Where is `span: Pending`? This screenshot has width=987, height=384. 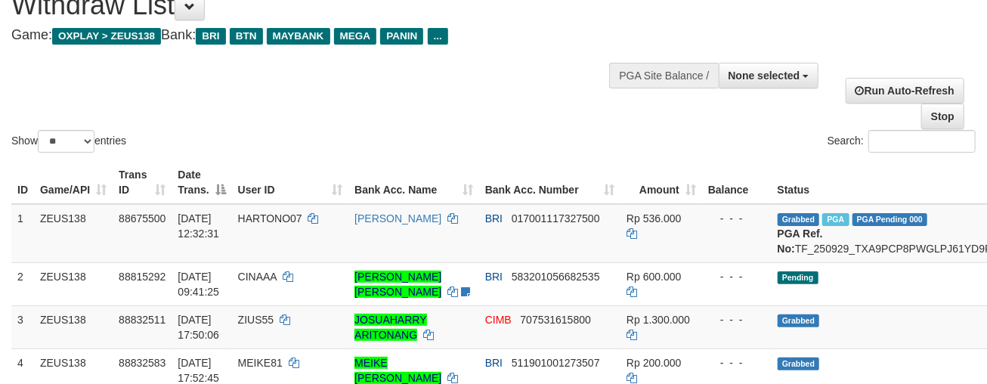
span: Pending is located at coordinates (798, 277).